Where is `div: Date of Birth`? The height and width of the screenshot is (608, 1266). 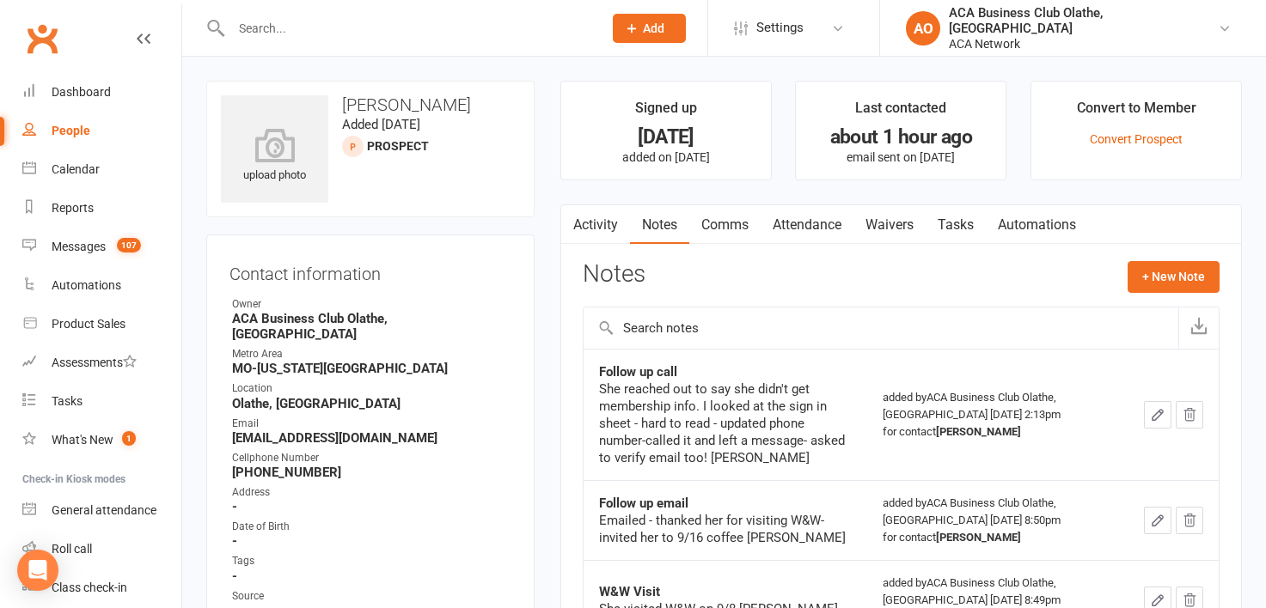 div: Date of Birth is located at coordinates (371, 527).